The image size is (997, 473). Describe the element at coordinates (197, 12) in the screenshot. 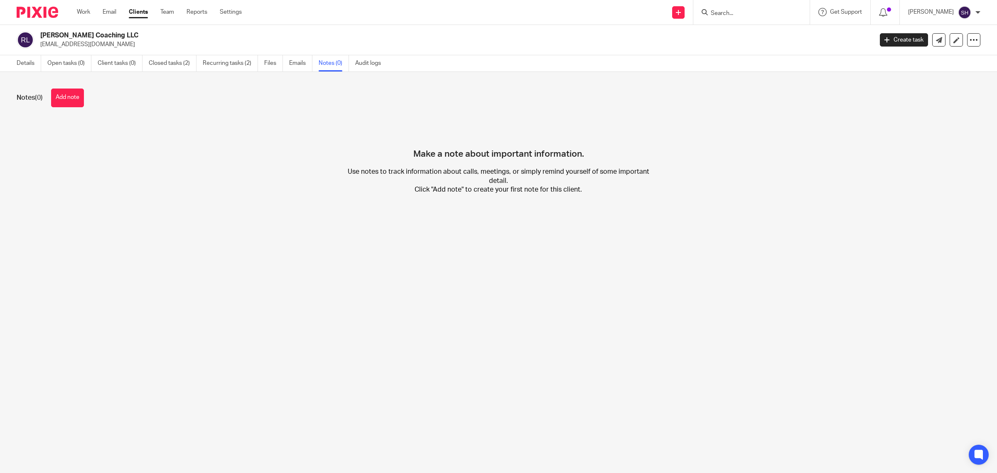

I see `a: Reports` at that location.